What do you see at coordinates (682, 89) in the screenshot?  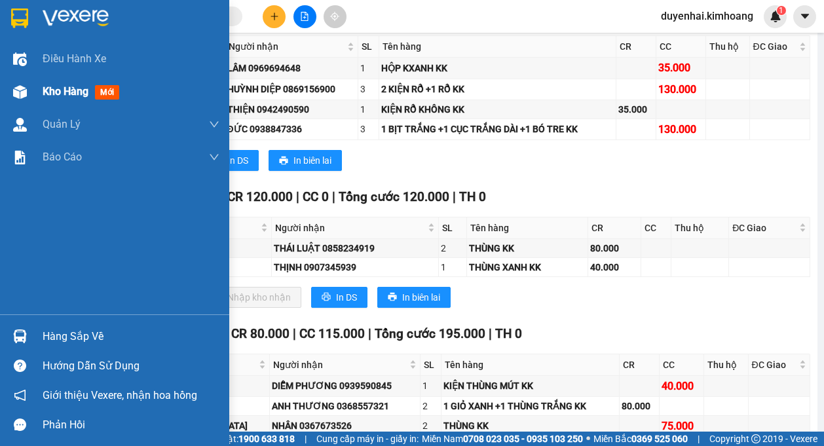 I see `div: 130.000` at bounding box center [682, 89].